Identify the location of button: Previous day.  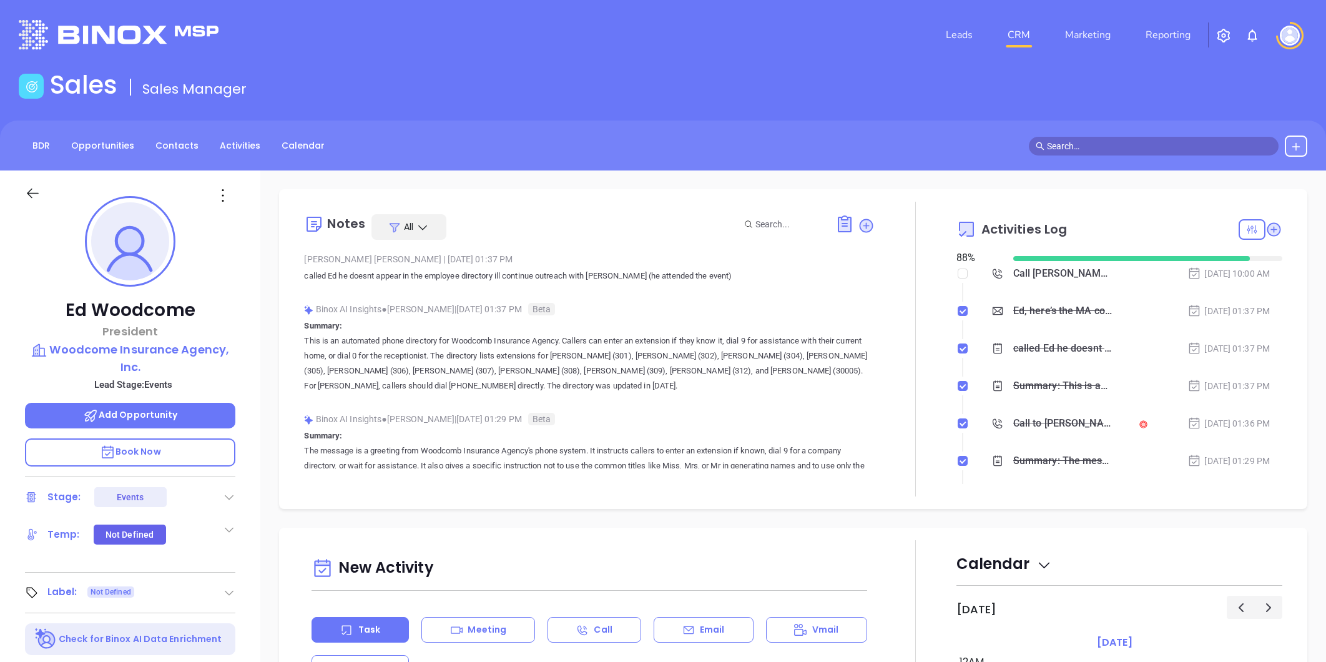
(1240, 607).